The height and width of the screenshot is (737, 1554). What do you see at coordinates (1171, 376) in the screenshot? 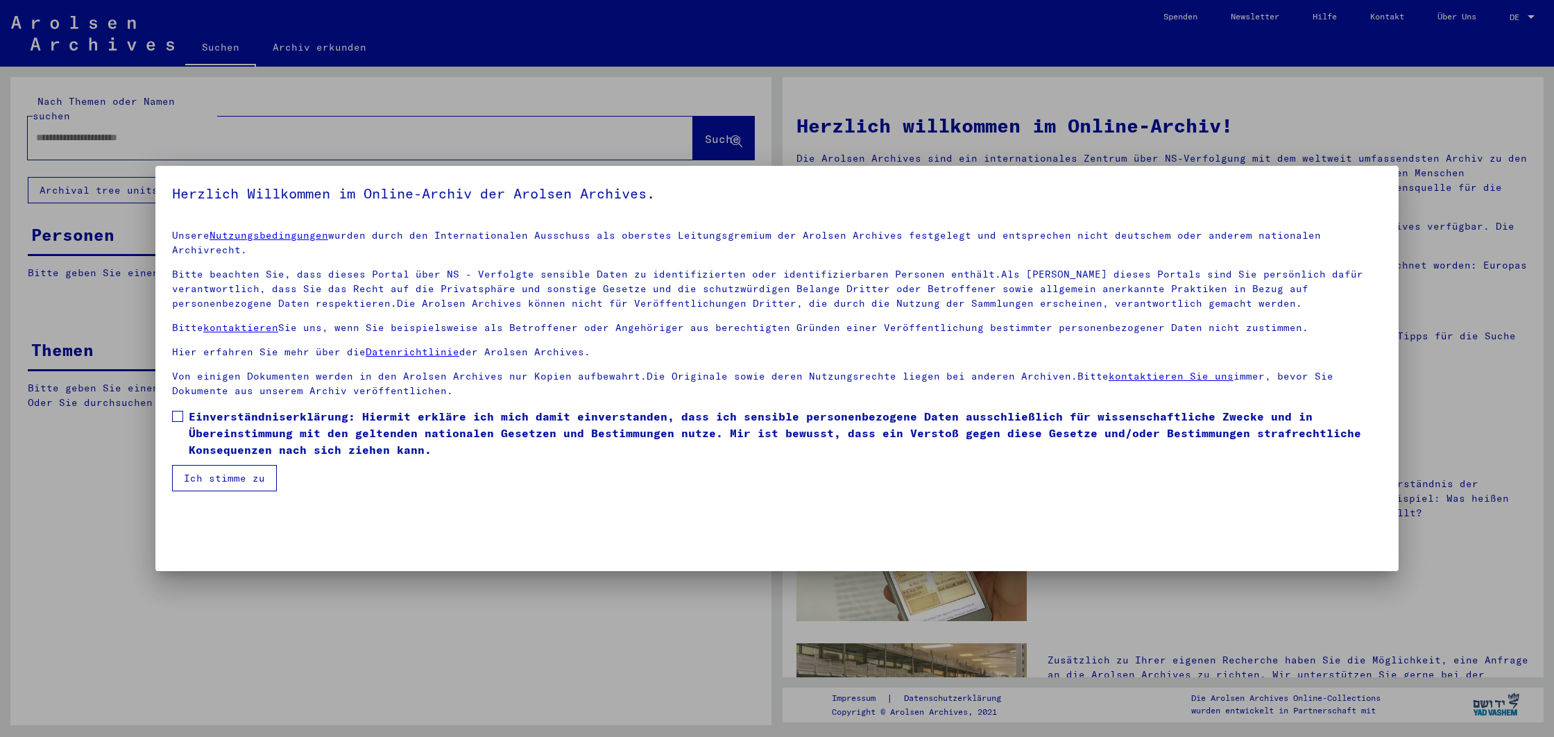
I see `a: kontaktieren Sie uns` at bounding box center [1171, 376].